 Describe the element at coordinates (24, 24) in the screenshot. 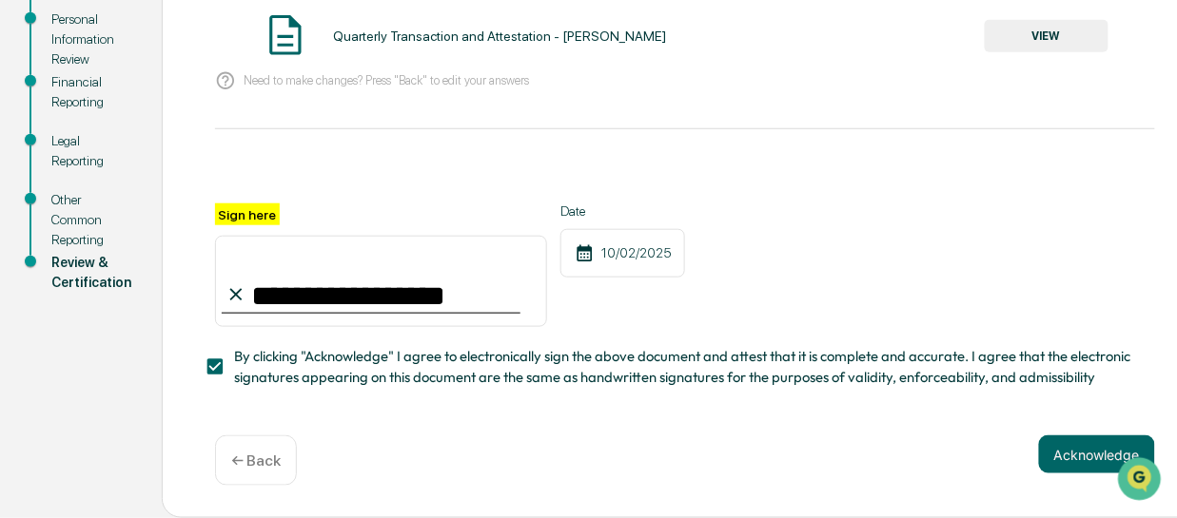

I see `button: Open customer support` at that location.